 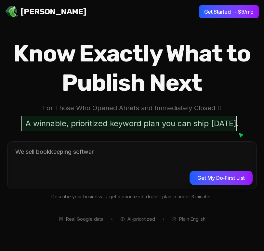 I want to click on span: AI-prioritized, so click(x=141, y=219).